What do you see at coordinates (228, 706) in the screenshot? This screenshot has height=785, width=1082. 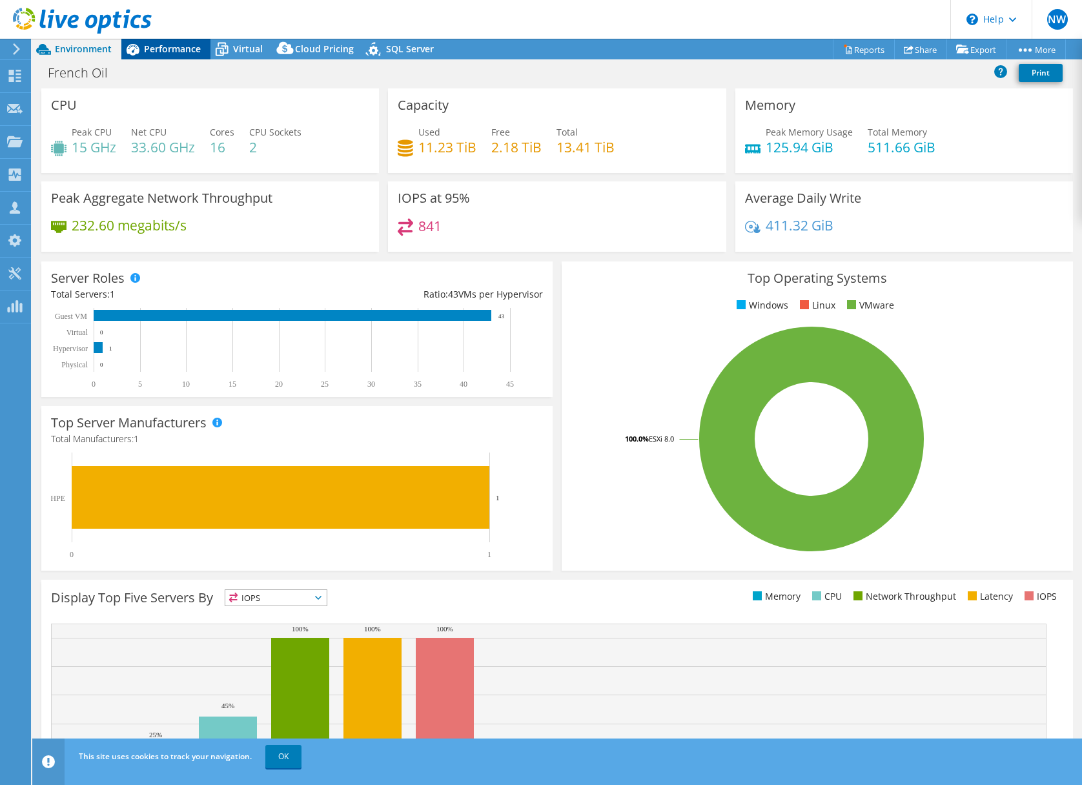 I see `text: 45%` at bounding box center [228, 706].